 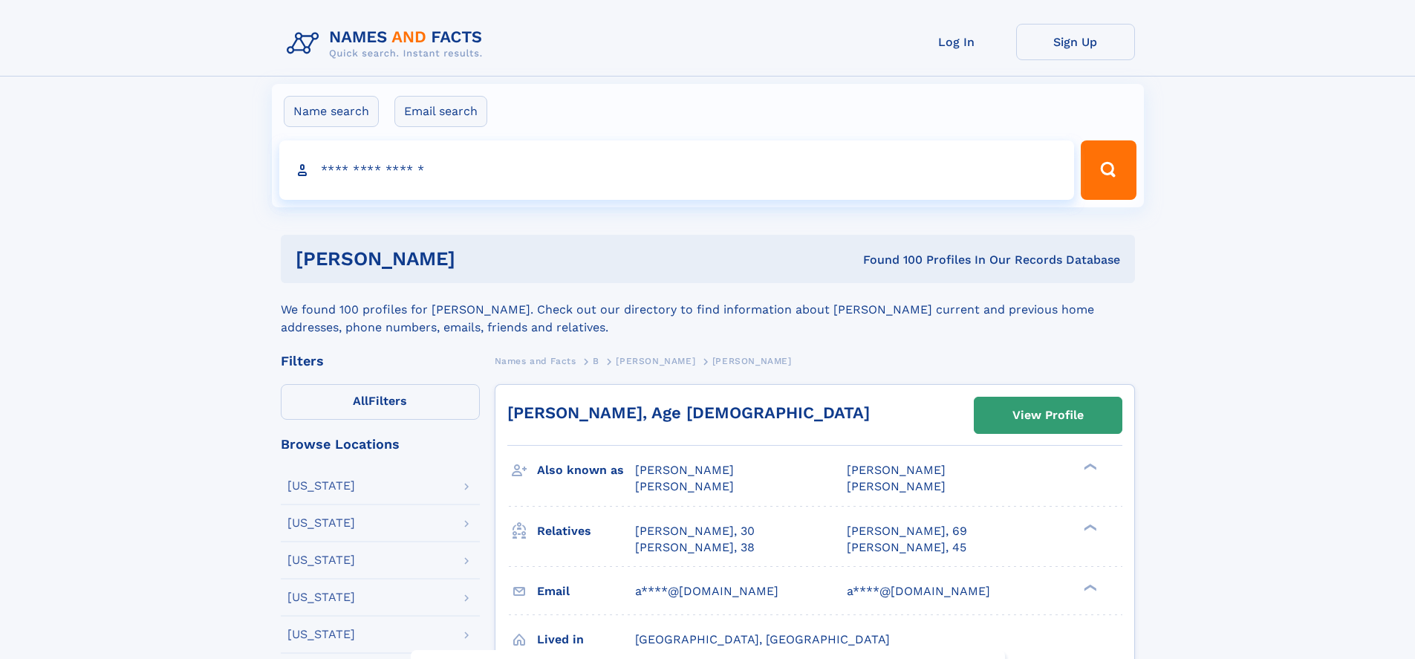 I want to click on img: Logo Names and Facts, so click(x=388, y=44).